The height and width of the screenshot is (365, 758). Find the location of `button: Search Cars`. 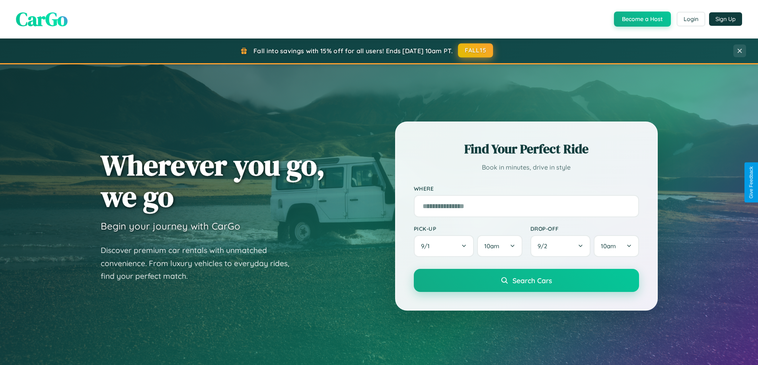

button: Search Cars is located at coordinates (526, 281).